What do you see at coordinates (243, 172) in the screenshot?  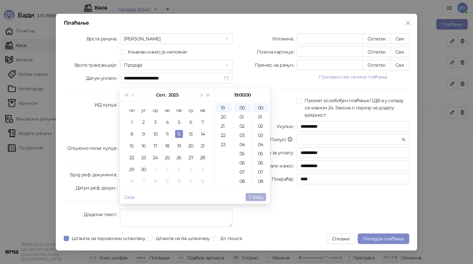 I see `div: 07` at bounding box center [243, 172].